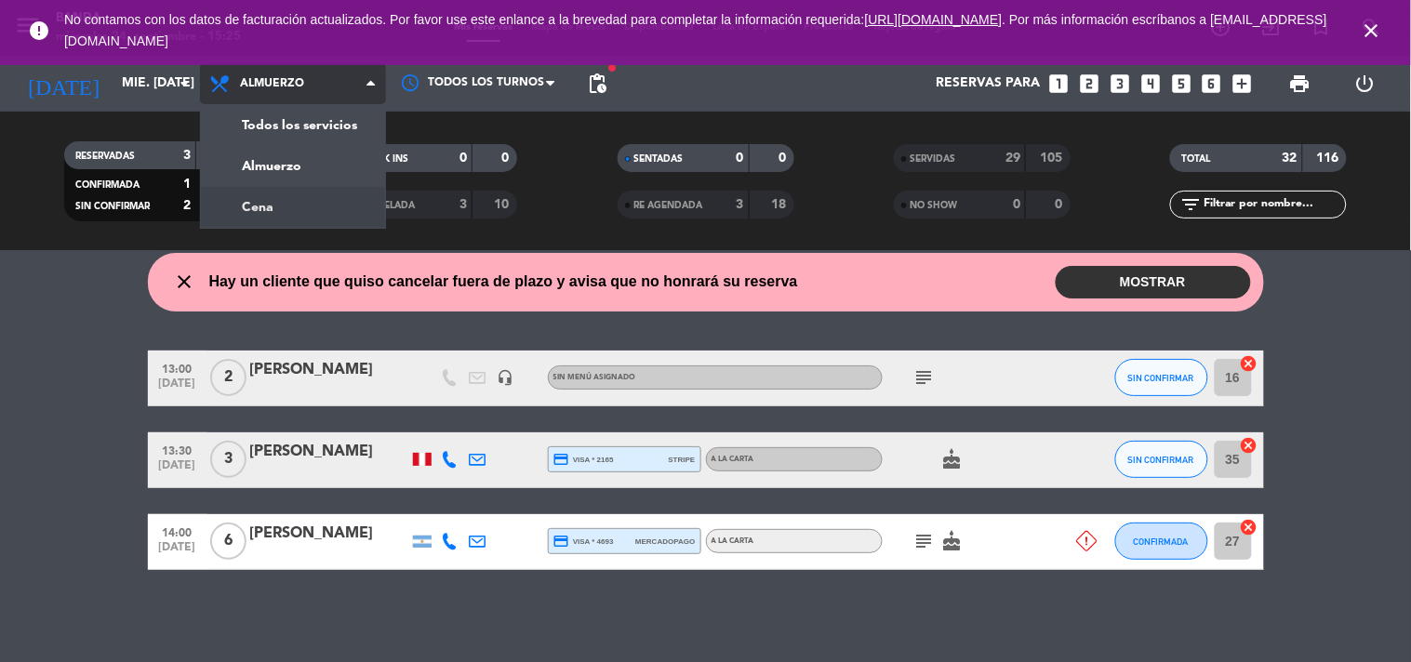 The height and width of the screenshot is (662, 1411). Describe the element at coordinates (1053, 158) in the screenshot. I see `strong: 105` at that location.